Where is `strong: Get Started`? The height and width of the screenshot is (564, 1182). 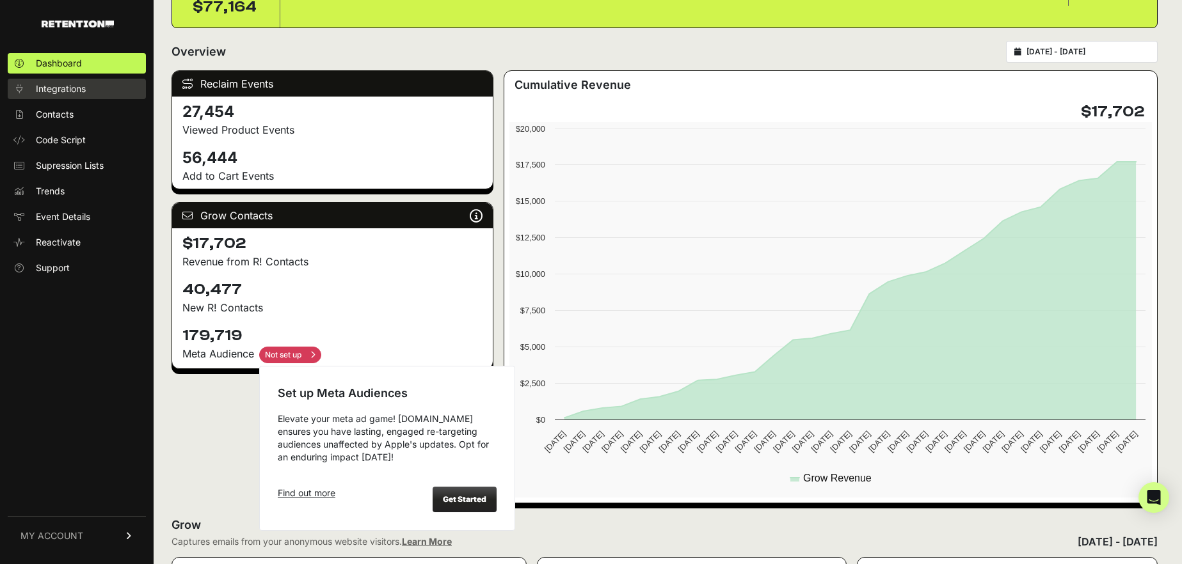
strong: Get Started is located at coordinates (464, 499).